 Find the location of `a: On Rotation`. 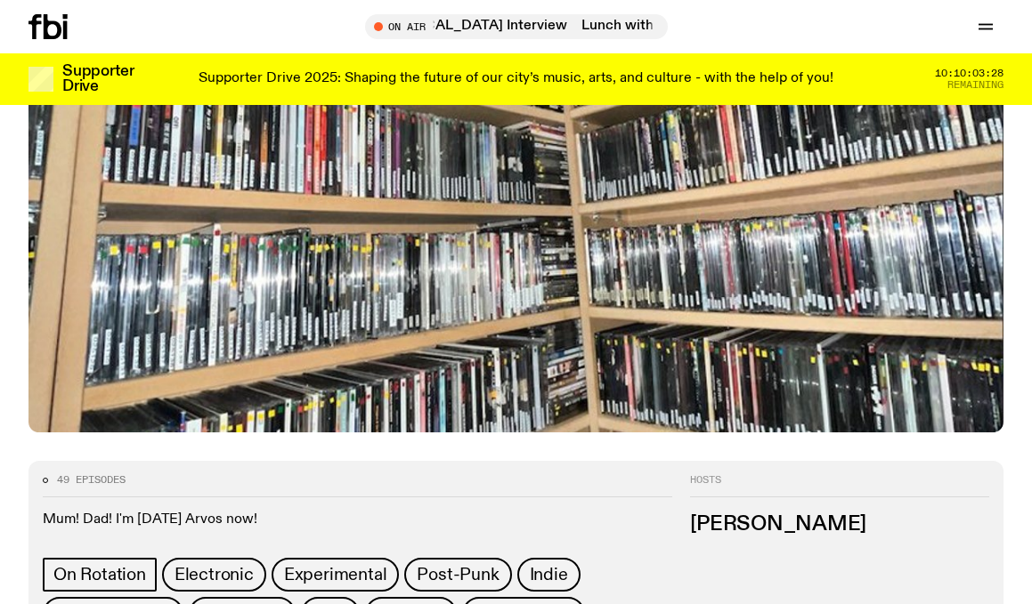

a: On Rotation is located at coordinates (100, 575).